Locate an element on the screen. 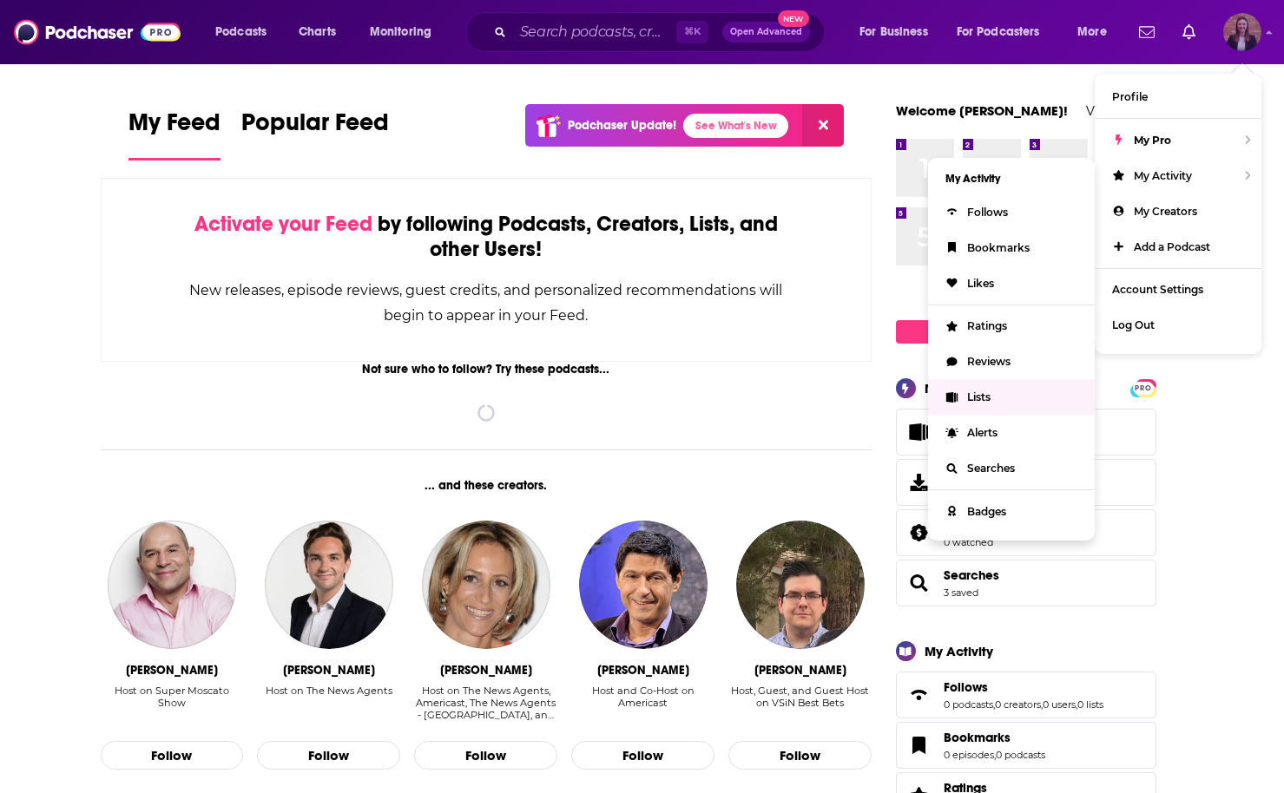 Image resolution: width=1284 pixels, height=793 pixels. a: Show notifications dropdown is located at coordinates (1188, 32).